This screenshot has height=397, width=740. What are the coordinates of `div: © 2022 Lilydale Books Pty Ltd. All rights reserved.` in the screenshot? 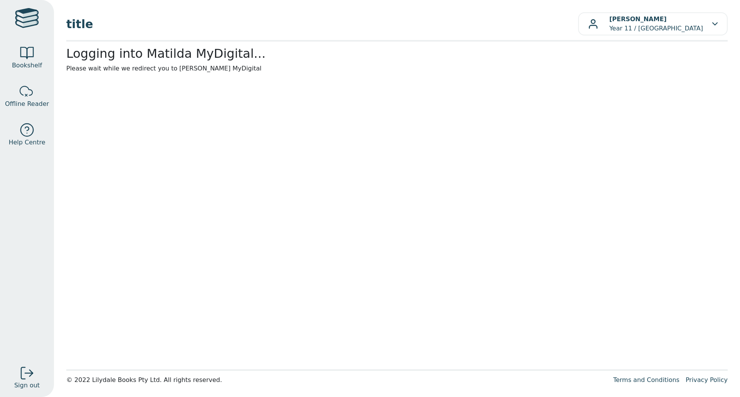 It's located at (337, 381).